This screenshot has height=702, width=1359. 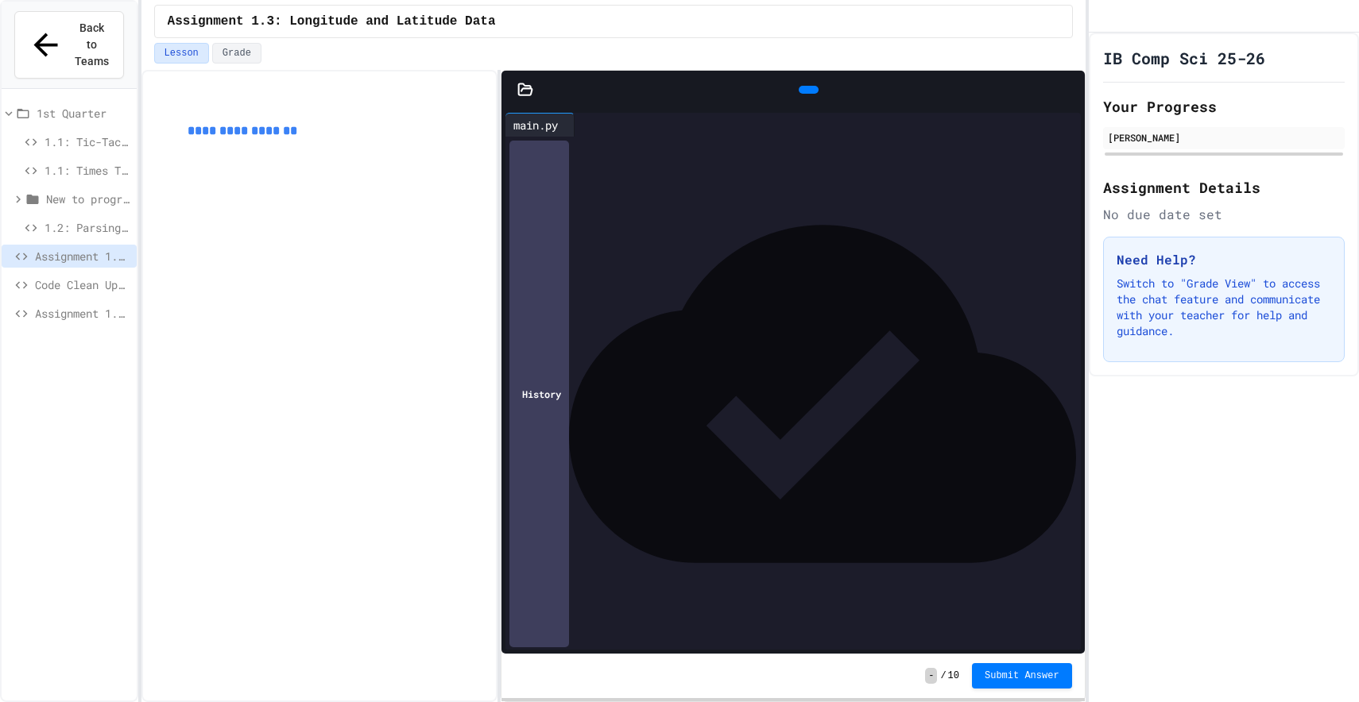 What do you see at coordinates (91, 45) in the screenshot?
I see `span: Back to Teams` at bounding box center [91, 45].